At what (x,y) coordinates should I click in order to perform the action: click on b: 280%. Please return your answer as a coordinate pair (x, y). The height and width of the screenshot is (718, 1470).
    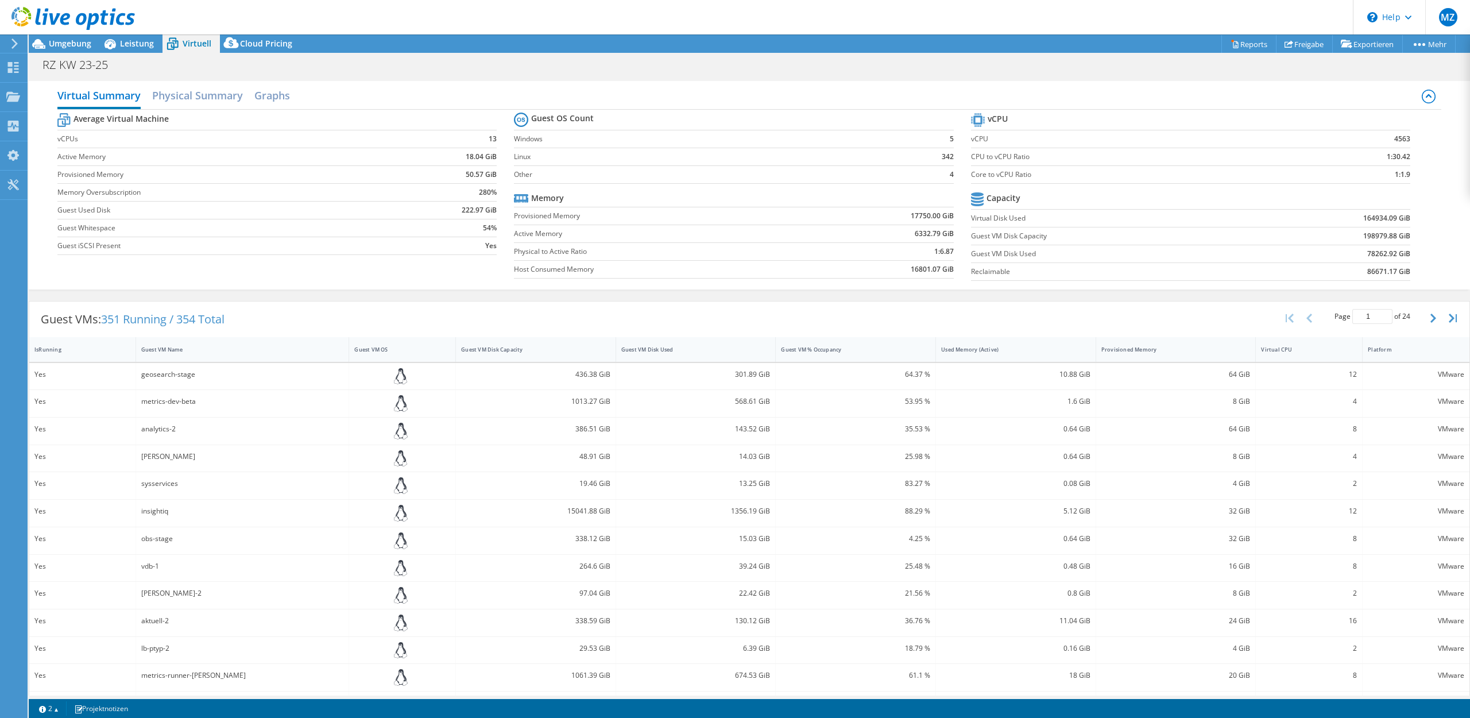
    Looking at the image, I should click on (487, 192).